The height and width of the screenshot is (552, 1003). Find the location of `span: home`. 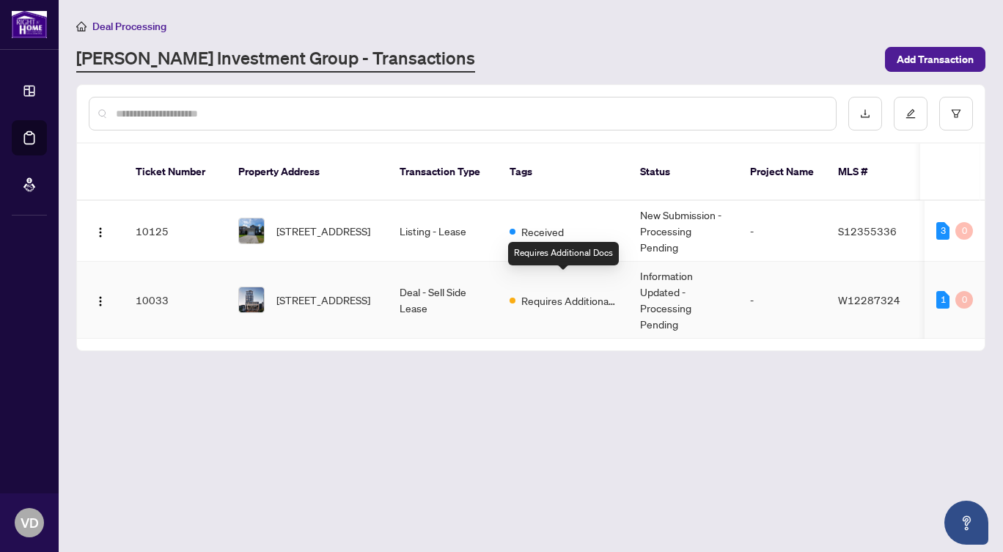

span: home is located at coordinates (81, 26).